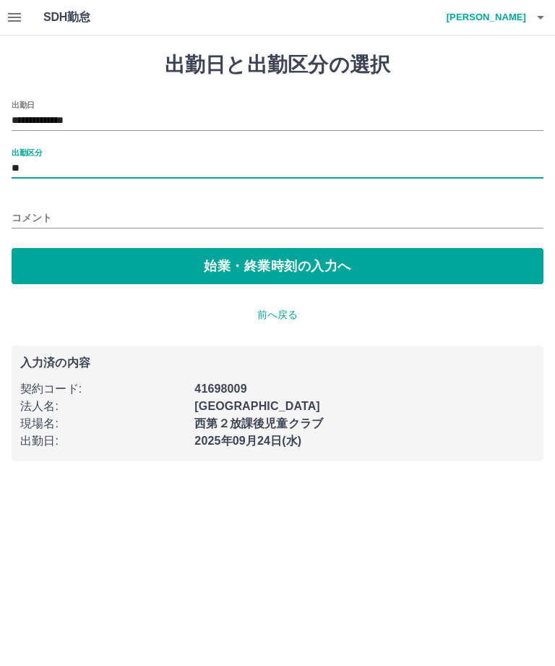 This screenshot has height=666, width=555. What do you see at coordinates (278, 363) in the screenshot?
I see `p: 入力済の内容` at bounding box center [278, 363].